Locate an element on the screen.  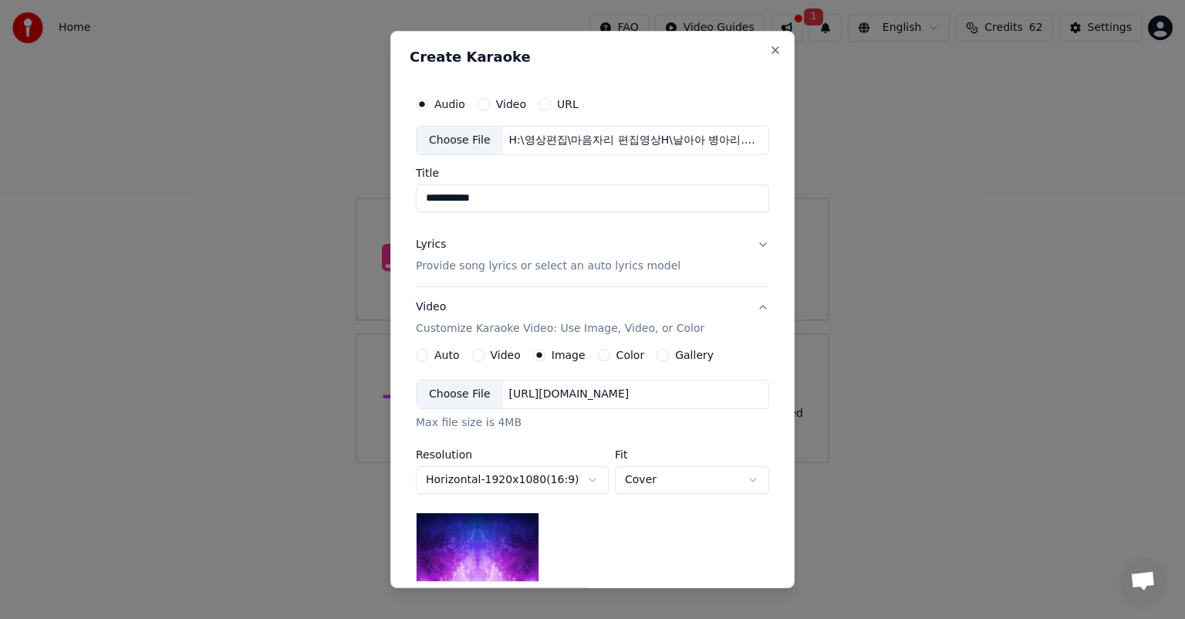
label: Color is located at coordinates (630, 355).